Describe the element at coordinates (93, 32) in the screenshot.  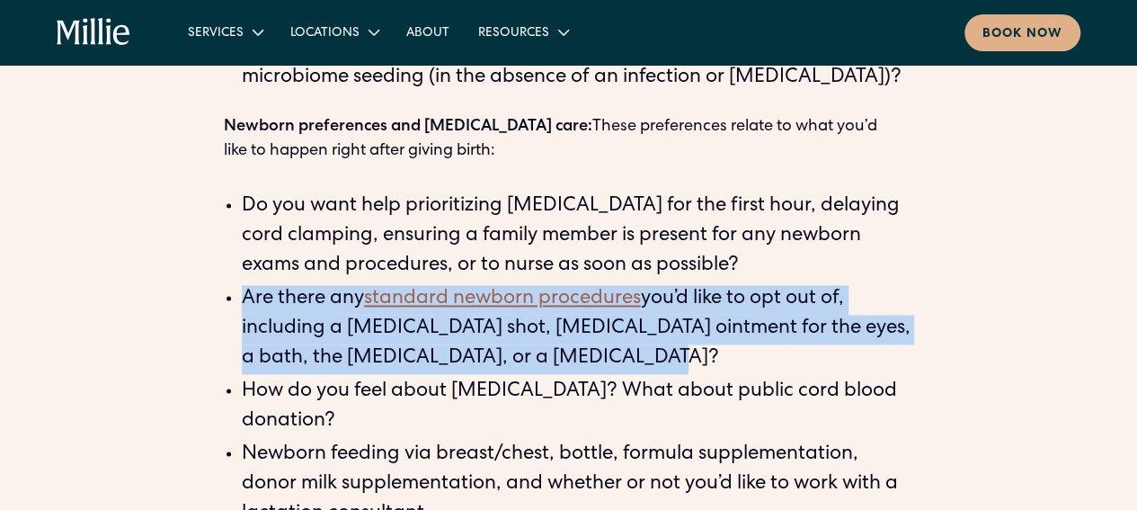
I see `a: home` at that location.